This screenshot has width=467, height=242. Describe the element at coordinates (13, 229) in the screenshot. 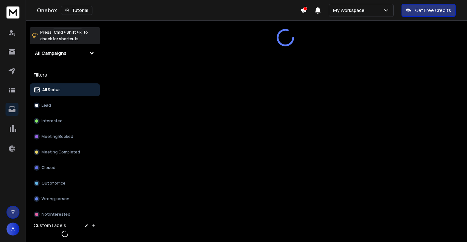

I see `button: A` at that location.